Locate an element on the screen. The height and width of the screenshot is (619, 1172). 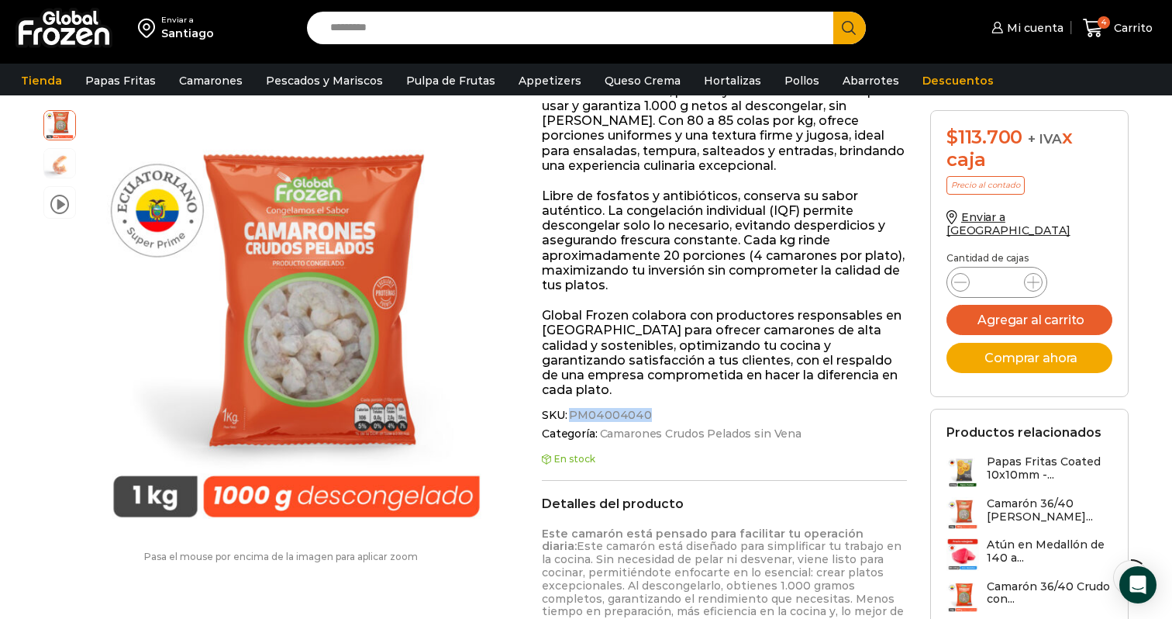
span: Mi cuenta is located at coordinates (1033, 28).